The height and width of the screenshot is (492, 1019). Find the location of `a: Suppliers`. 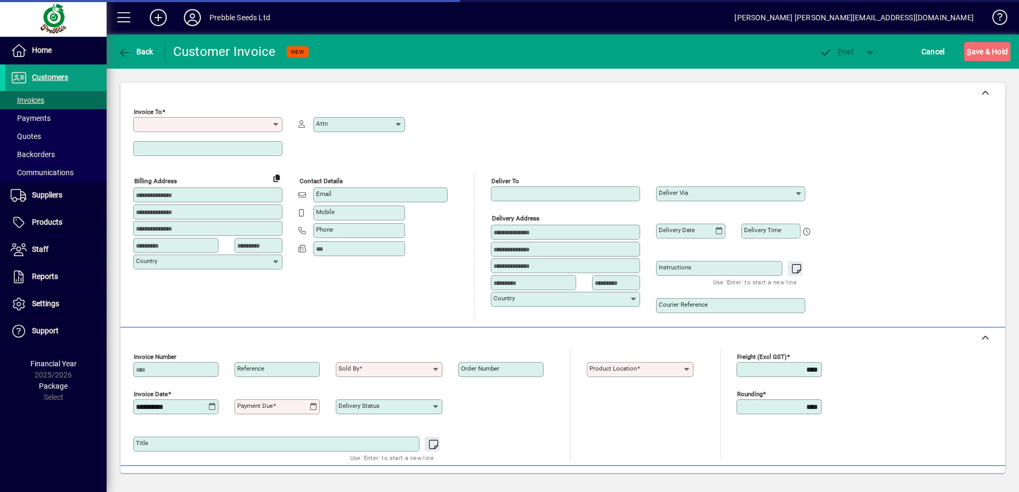

a: Suppliers is located at coordinates (56, 196).